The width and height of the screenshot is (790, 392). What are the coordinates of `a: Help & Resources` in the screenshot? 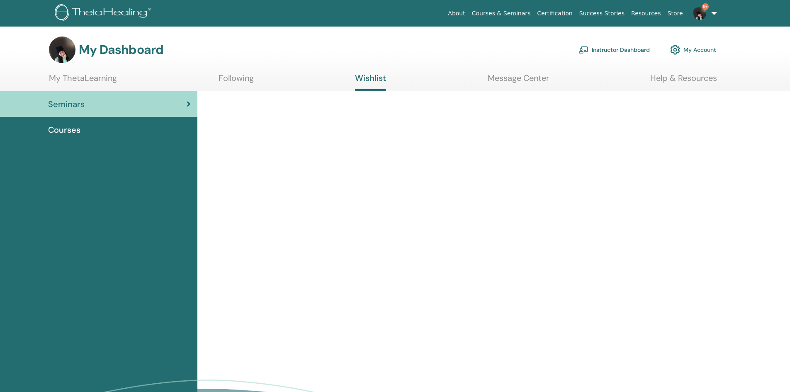 It's located at (683, 81).